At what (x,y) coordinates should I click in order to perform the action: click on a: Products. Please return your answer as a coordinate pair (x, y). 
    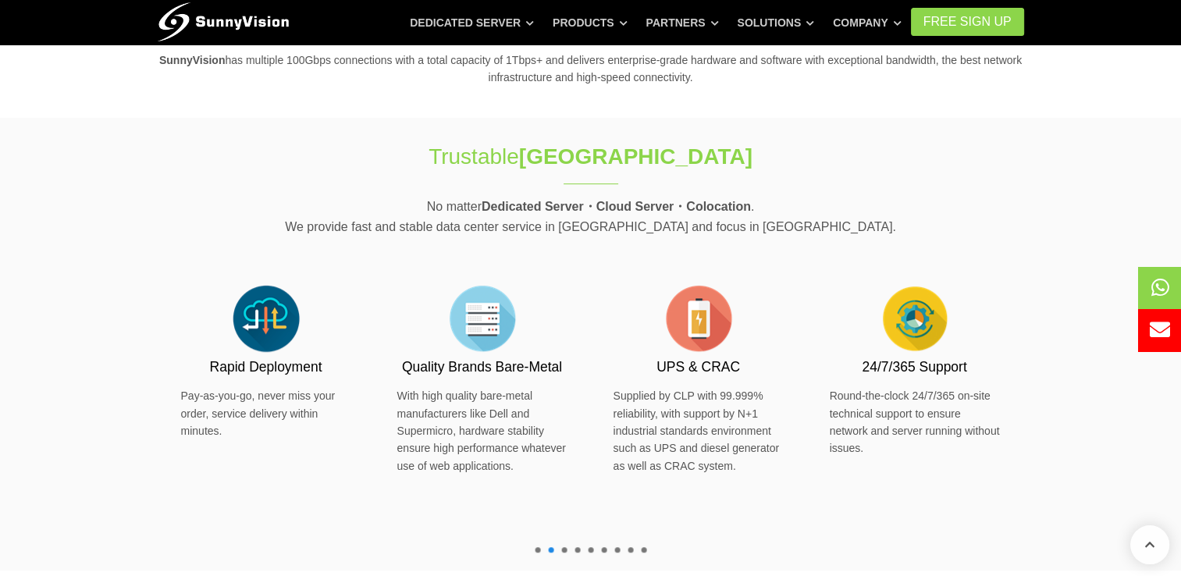
    Looking at the image, I should click on (590, 23).